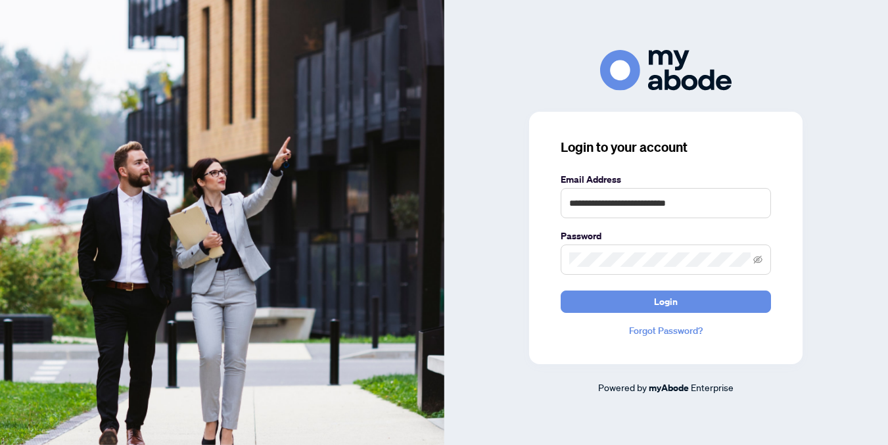 Image resolution: width=888 pixels, height=445 pixels. Describe the element at coordinates (666, 331) in the screenshot. I see `a: Forgot Password?` at that location.